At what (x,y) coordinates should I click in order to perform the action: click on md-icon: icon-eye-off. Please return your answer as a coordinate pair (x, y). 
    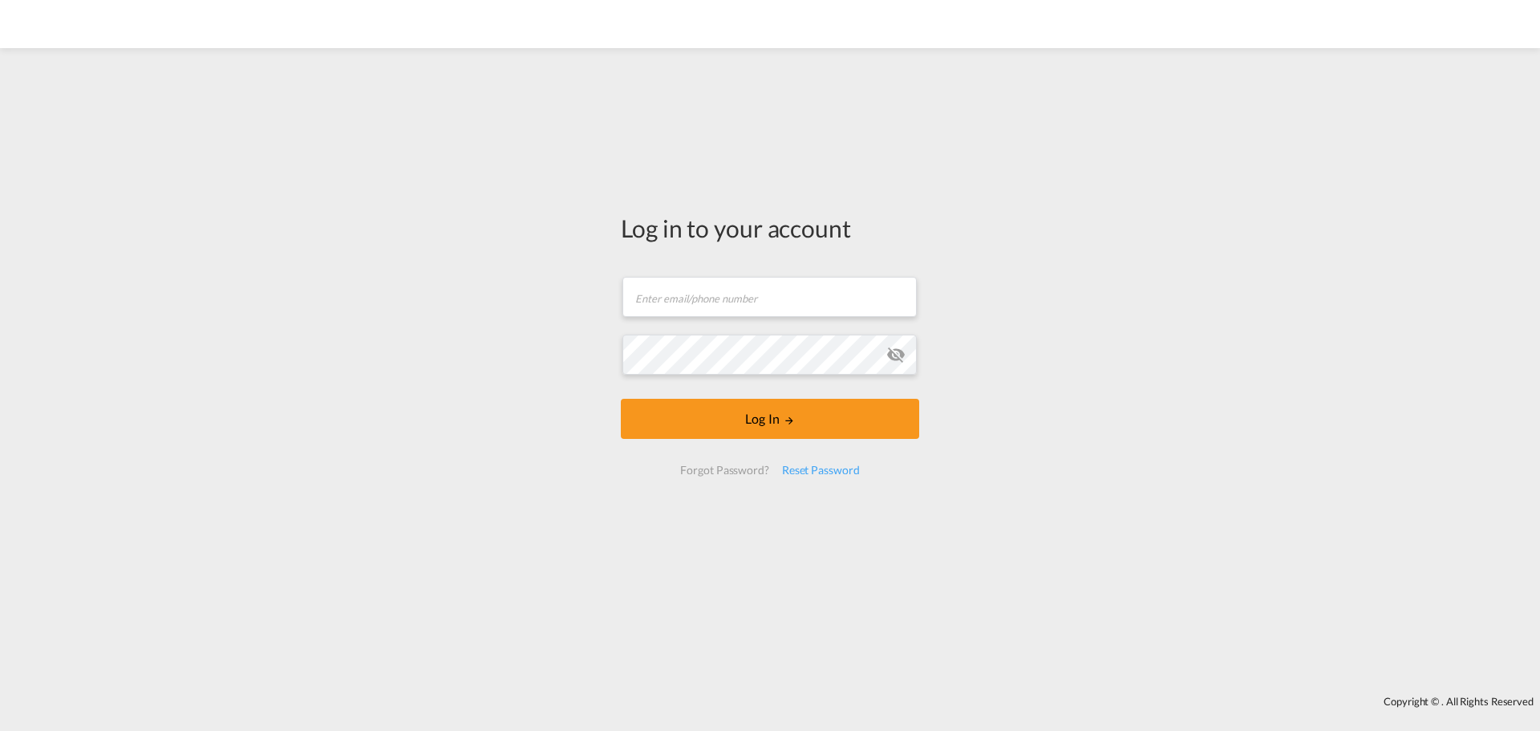
    Looking at the image, I should click on (896, 355).